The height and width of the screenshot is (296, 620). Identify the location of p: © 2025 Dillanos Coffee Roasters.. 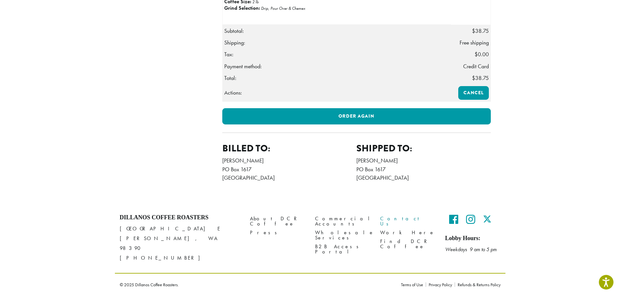
(255, 285).